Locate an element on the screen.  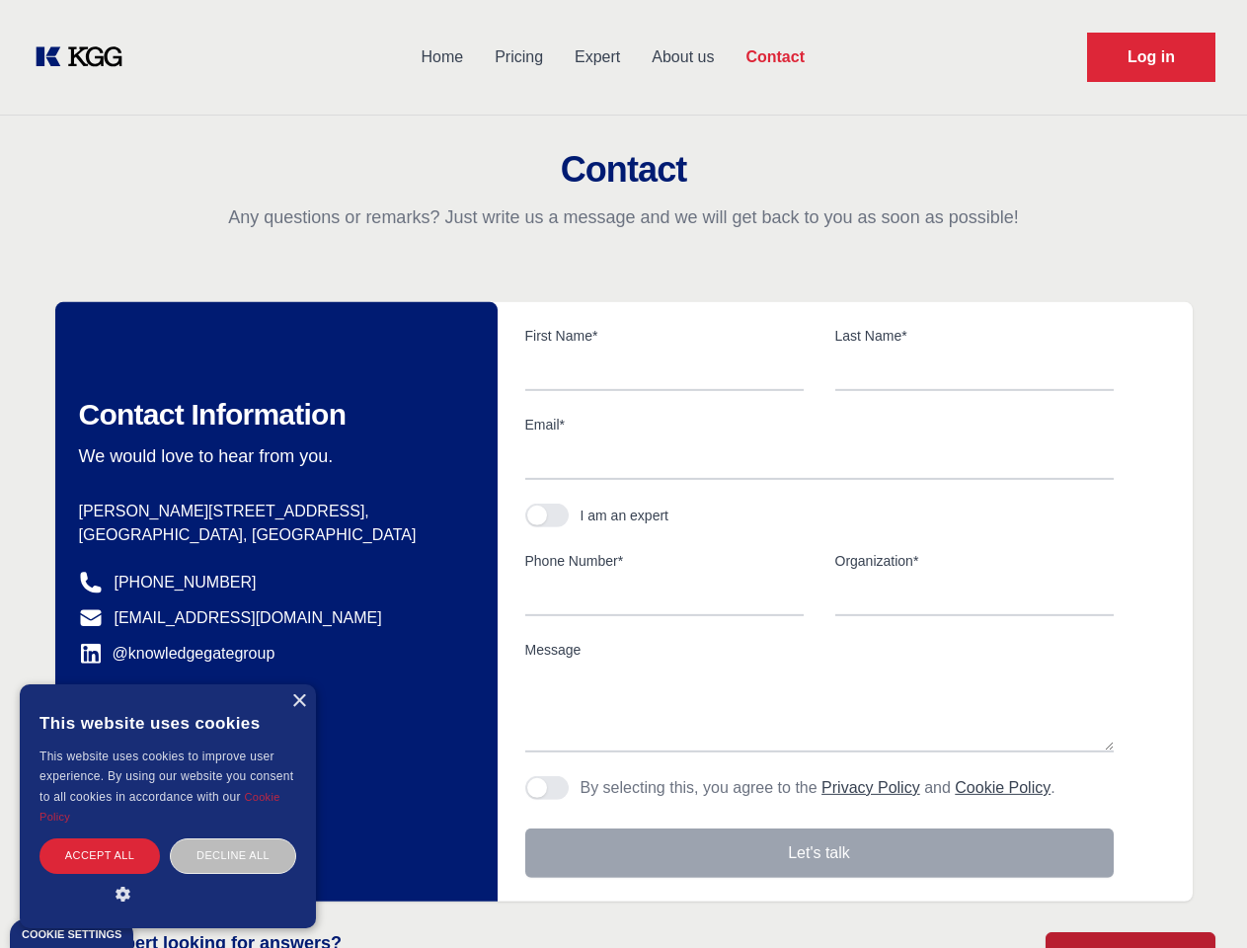
h2: Contact Information is located at coordinates (273, 415).